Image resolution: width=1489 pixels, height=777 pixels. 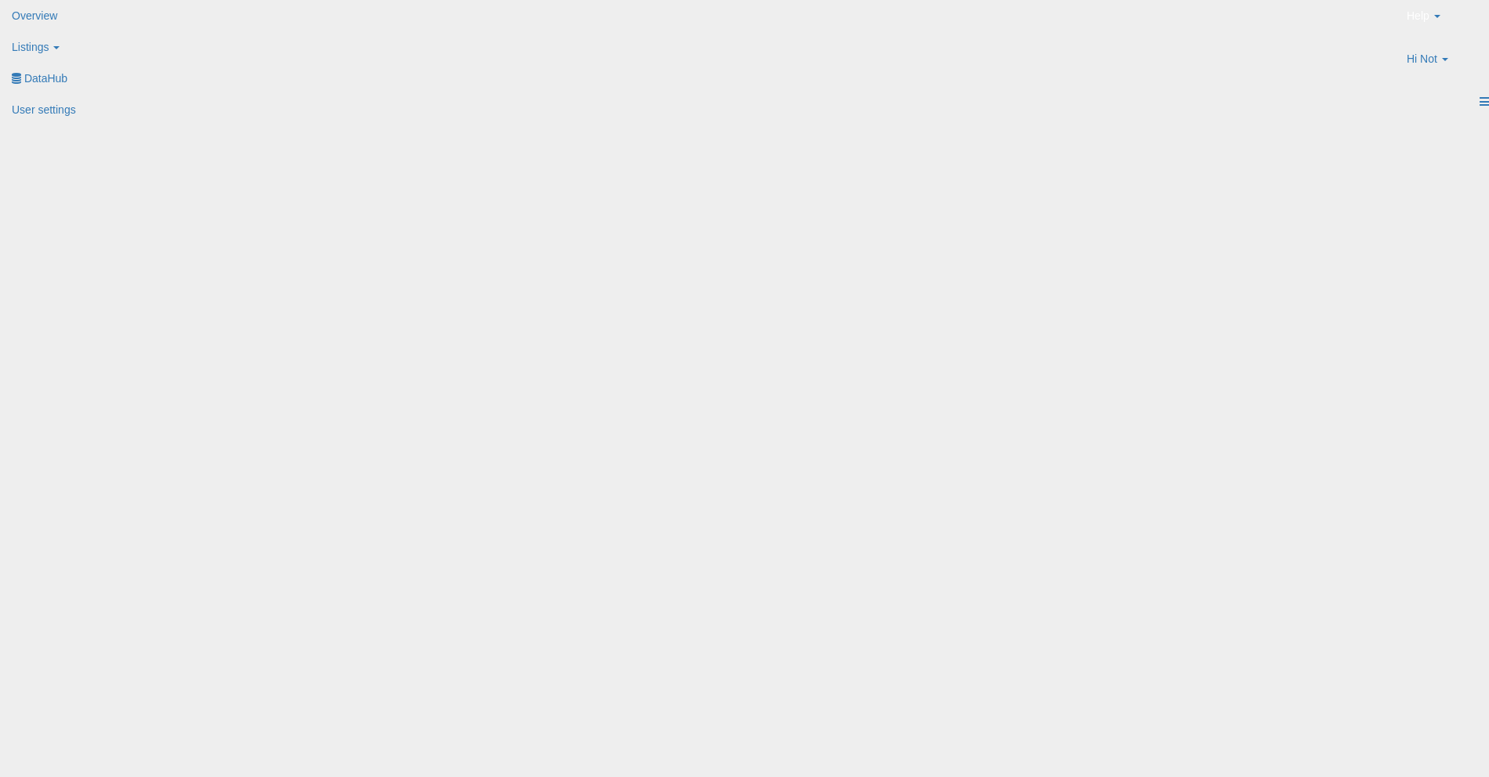 What do you see at coordinates (1422, 59) in the screenshot?
I see `span: Hi Not` at bounding box center [1422, 59].